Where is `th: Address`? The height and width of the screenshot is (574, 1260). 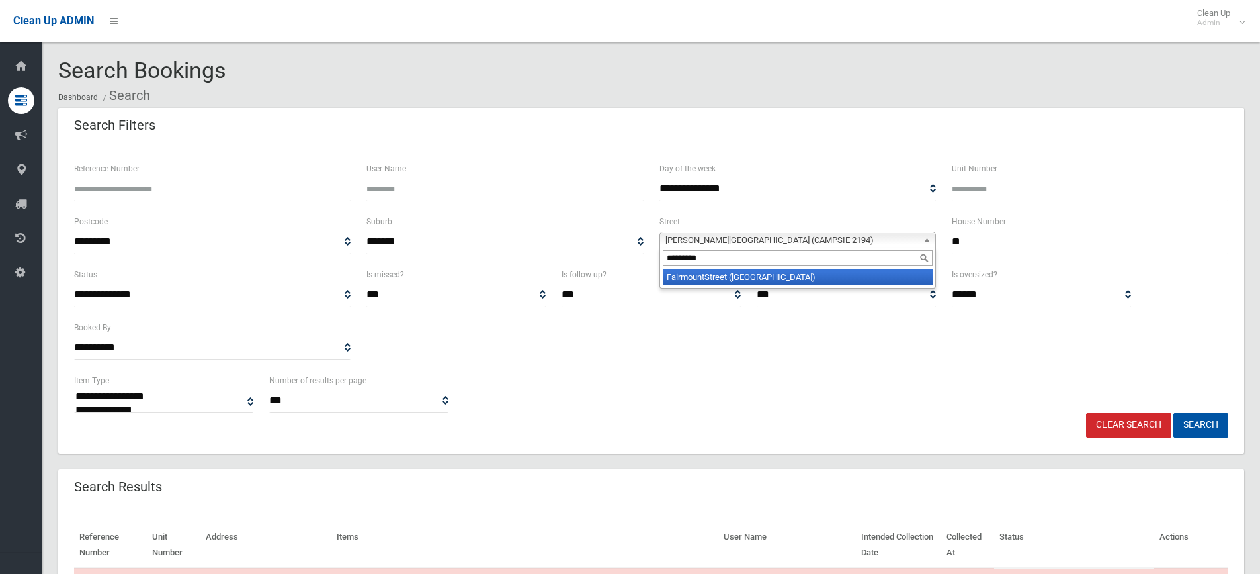
th: Address is located at coordinates (266, 545).